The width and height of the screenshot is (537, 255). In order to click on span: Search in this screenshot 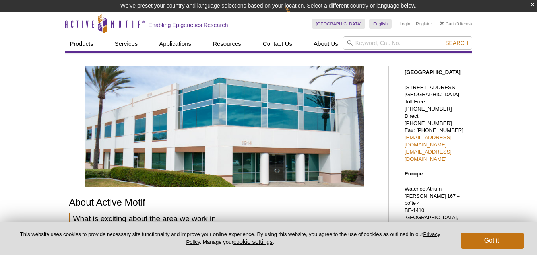, I will do `click(457, 43)`.